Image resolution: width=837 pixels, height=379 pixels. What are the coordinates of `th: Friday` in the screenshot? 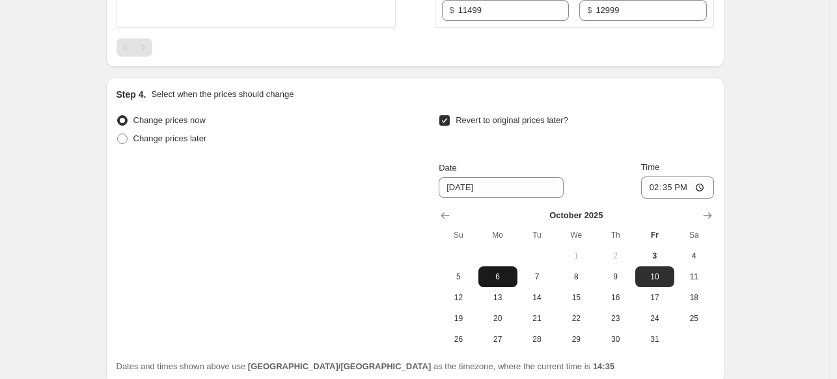 It's located at (655, 235).